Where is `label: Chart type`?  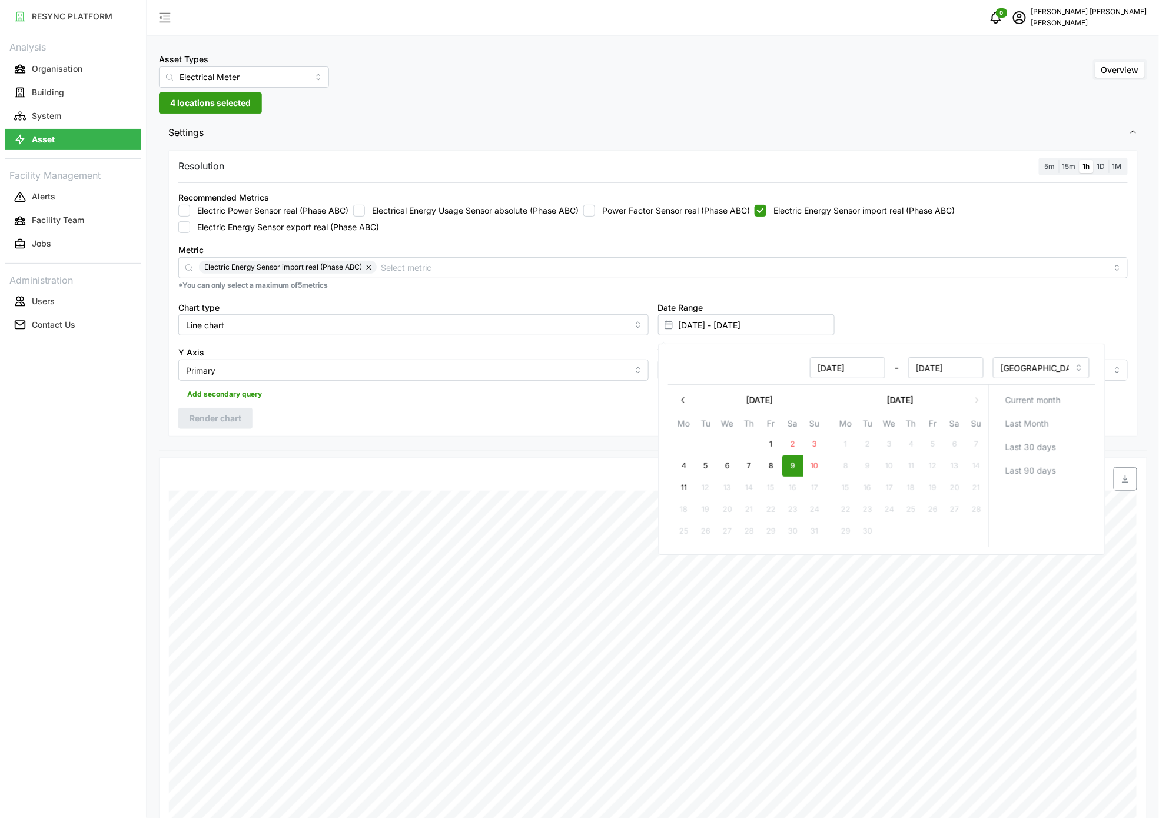
label: Chart type is located at coordinates (199, 308).